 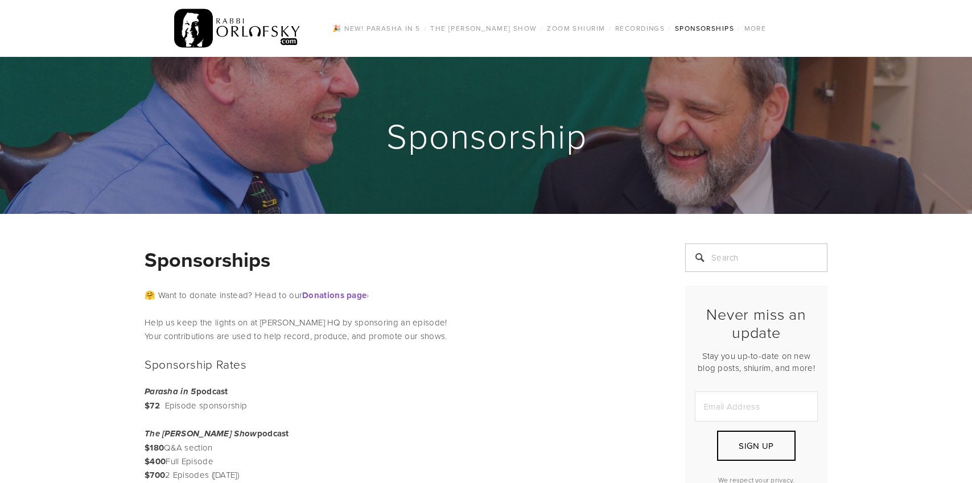 What do you see at coordinates (376, 28) in the screenshot?
I see `a: 🎉 NEW! Parasha in 5` at bounding box center [376, 28].